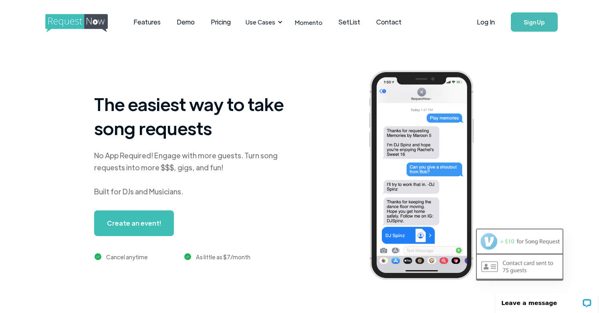 The image size is (603, 313). I want to click on a: Create an event!, so click(134, 223).